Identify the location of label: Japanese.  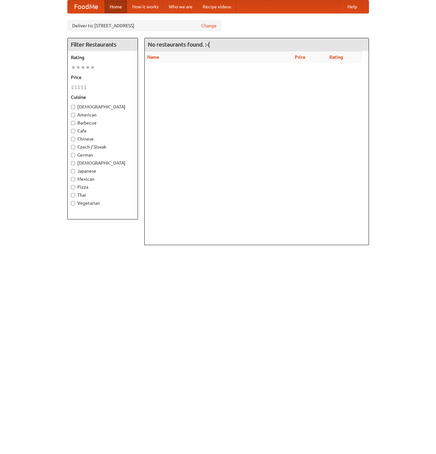
(103, 171).